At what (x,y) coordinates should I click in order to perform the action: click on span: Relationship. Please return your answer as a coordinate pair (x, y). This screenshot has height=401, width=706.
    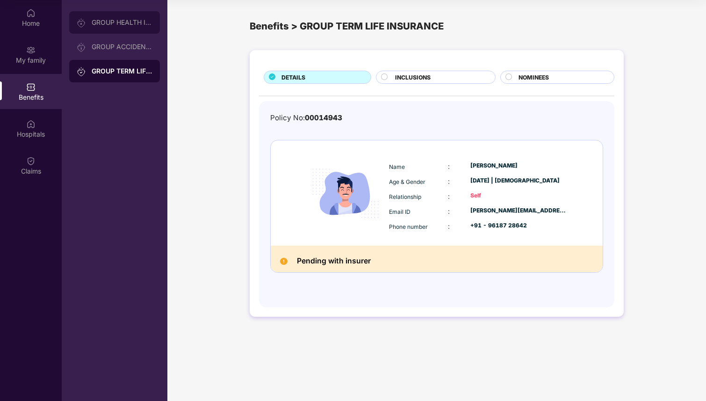
    Looking at the image, I should click on (405, 196).